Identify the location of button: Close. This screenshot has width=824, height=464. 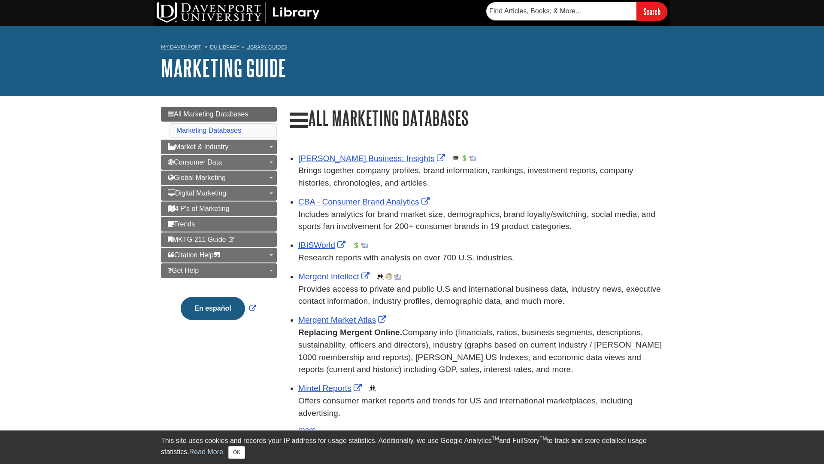
(237, 452).